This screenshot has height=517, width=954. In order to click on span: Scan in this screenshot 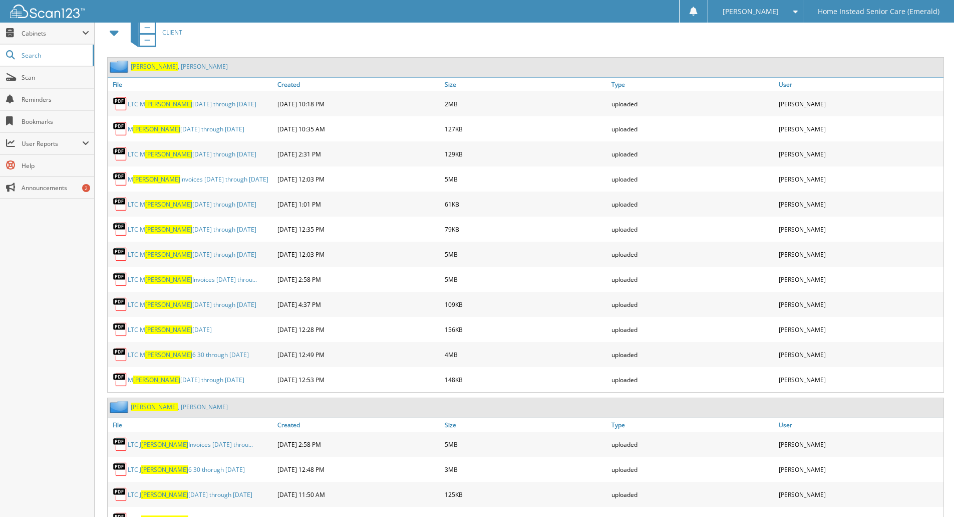, I will do `click(55, 77)`.